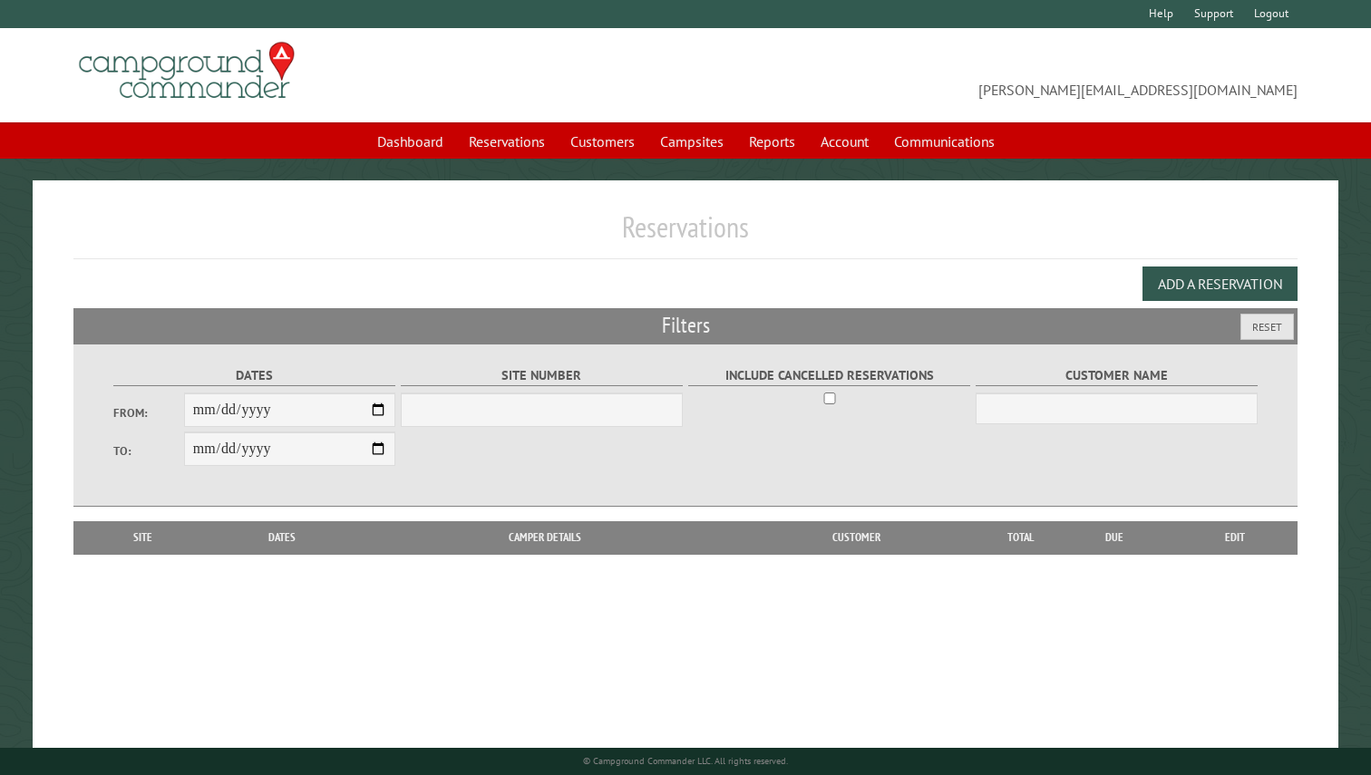 This screenshot has height=775, width=1371. What do you see at coordinates (1266, 326) in the screenshot?
I see `button: Reset` at bounding box center [1266, 326].